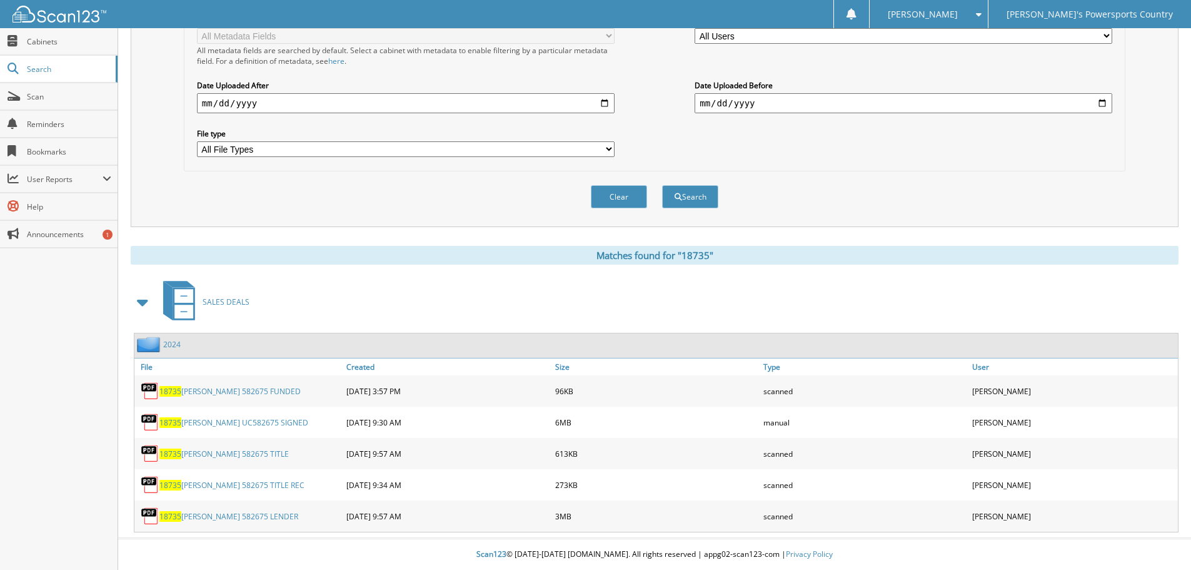  Describe the element at coordinates (865, 422) in the screenshot. I see `div: manual` at that location.